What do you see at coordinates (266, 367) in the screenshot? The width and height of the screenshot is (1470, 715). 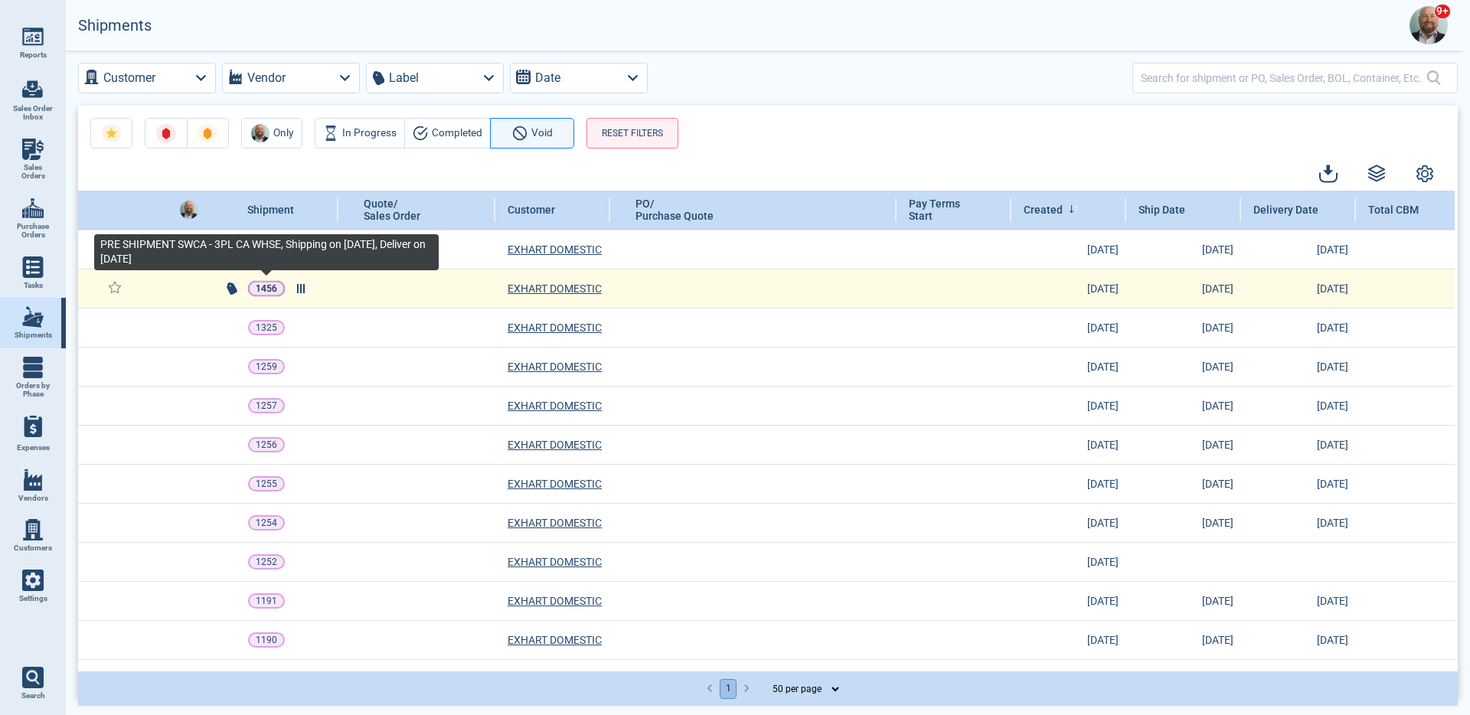 I see `a: 1259` at bounding box center [266, 367].